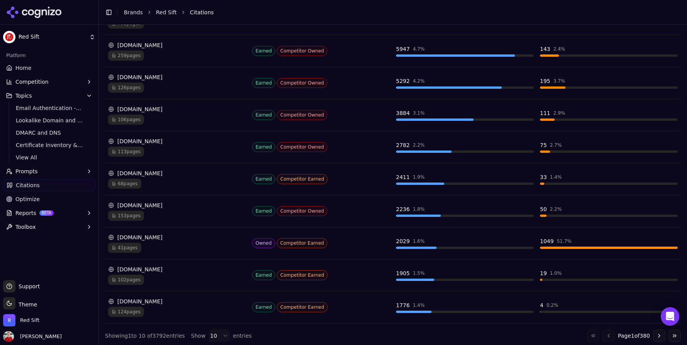  Describe the element at coordinates (419, 241) in the screenshot. I see `div: 1.6 %` at that location.